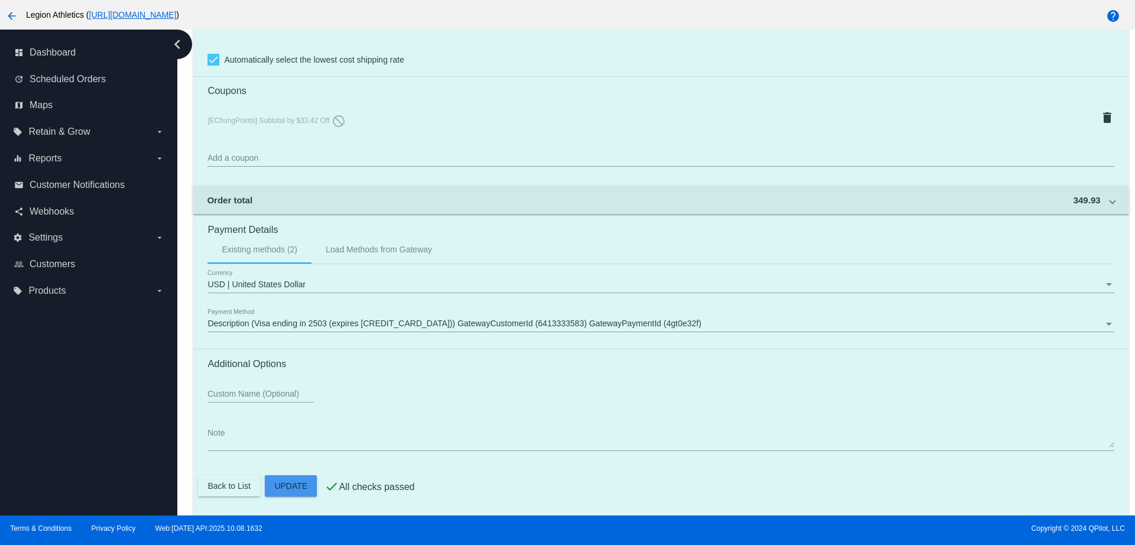 The width and height of the screenshot is (1135, 545). I want to click on i: dashboard, so click(19, 53).